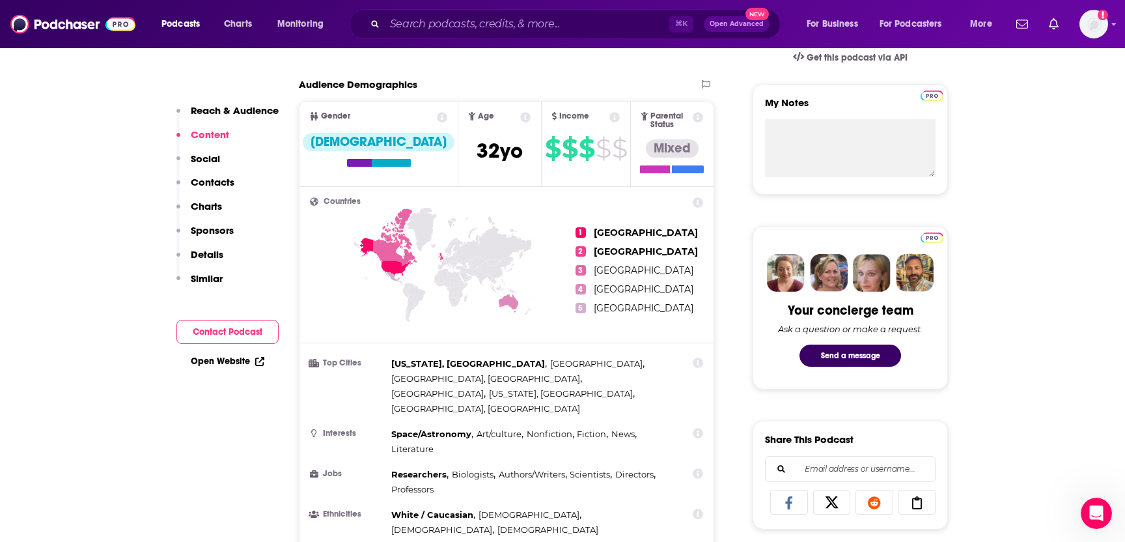  What do you see at coordinates (789, 502) in the screenshot?
I see `a: Share on Facebook` at bounding box center [789, 502].